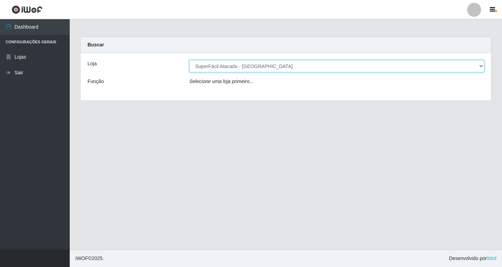 The image size is (502, 267). Describe the element at coordinates (95, 81) in the screenshot. I see `label: Função` at that location.